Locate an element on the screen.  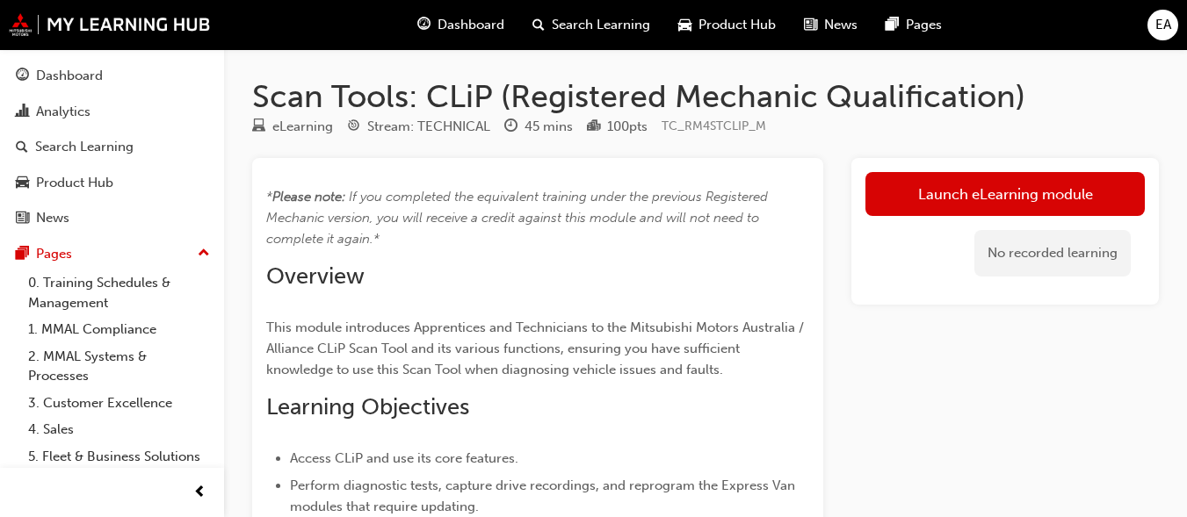
div: Duration is located at coordinates (539, 127).